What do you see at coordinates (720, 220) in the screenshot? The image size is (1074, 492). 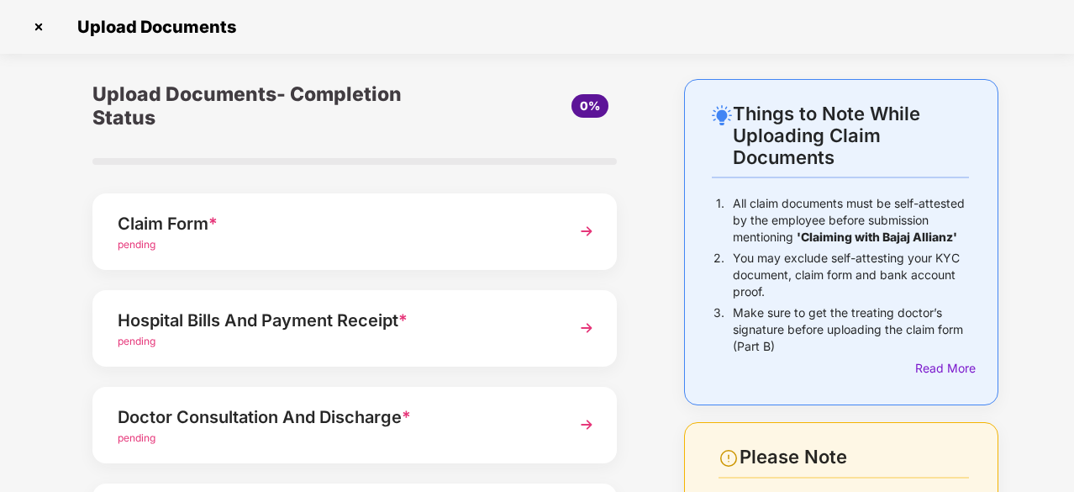 I see `p: 1.` at bounding box center [720, 220].